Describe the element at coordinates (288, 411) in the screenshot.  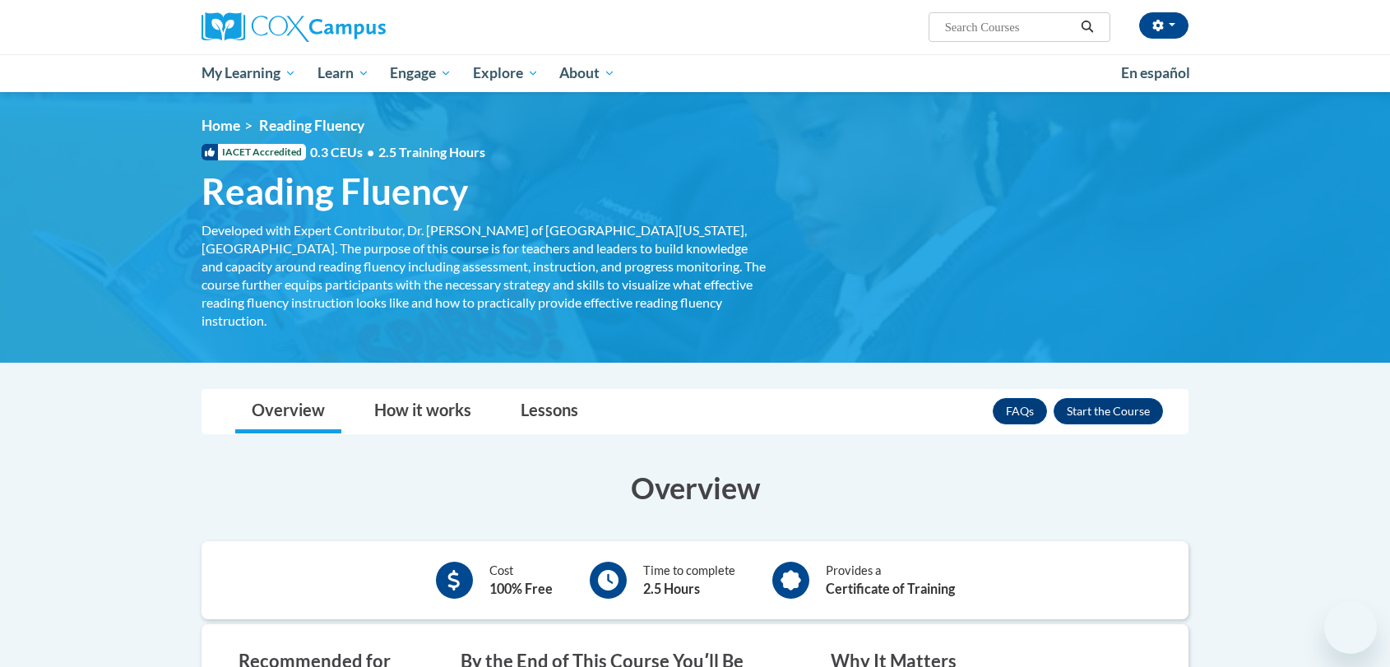
I see `a: Overview` at that location.